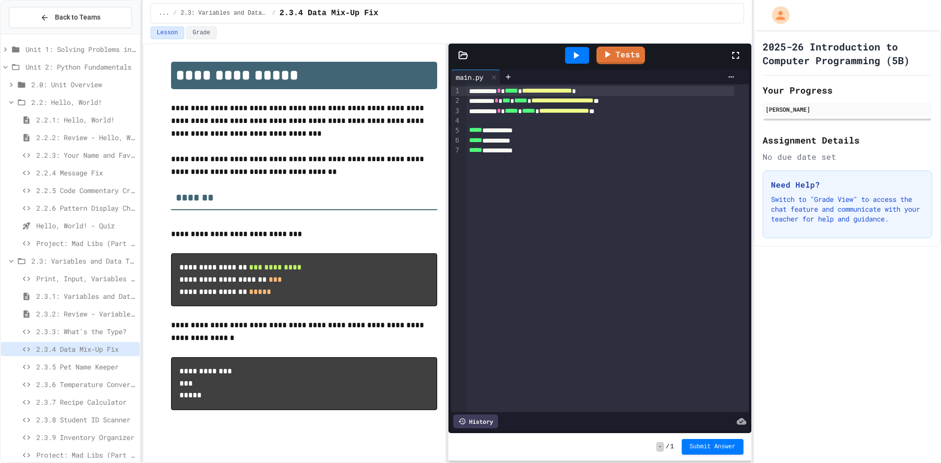 This screenshot has width=941, height=463. What do you see at coordinates (86, 331) in the screenshot?
I see `span: 2.3.3: What's the Type?` at bounding box center [86, 331].